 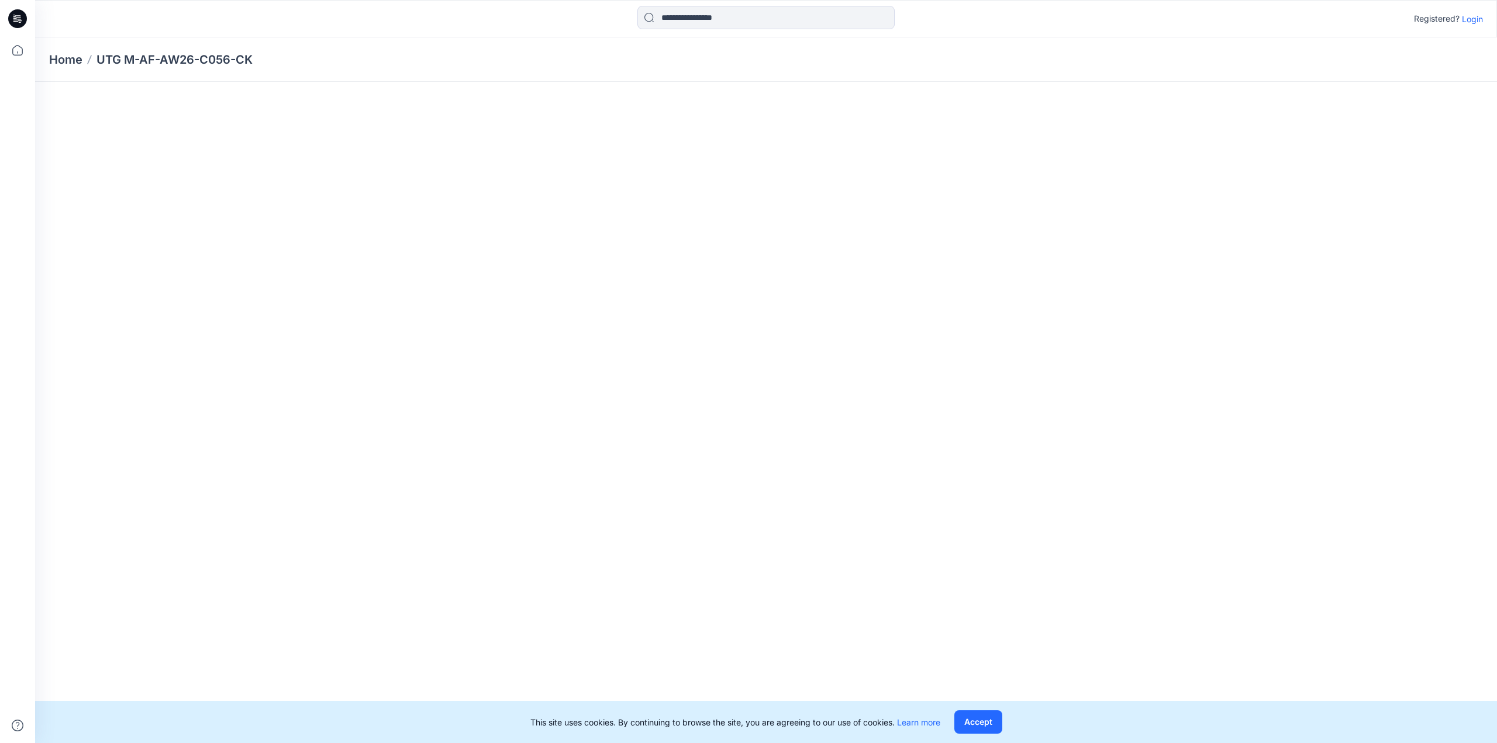 What do you see at coordinates (919, 722) in the screenshot?
I see `a: Learn more` at bounding box center [919, 722].